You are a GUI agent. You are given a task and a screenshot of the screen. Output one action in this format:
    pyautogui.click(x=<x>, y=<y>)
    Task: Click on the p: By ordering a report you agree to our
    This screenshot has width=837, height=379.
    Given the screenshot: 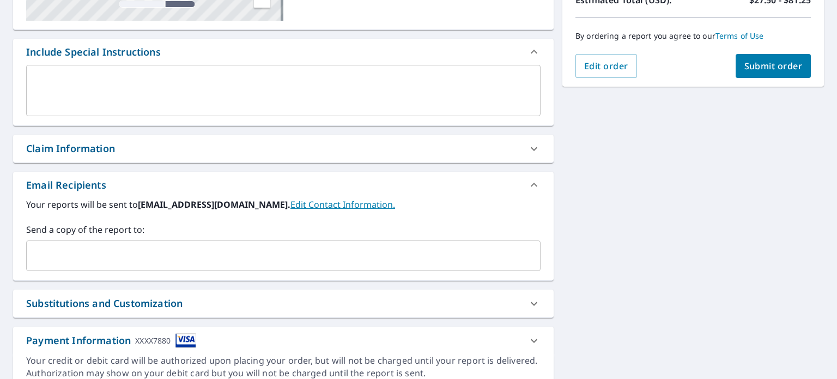 What is the action you would take?
    pyautogui.click(x=693, y=36)
    